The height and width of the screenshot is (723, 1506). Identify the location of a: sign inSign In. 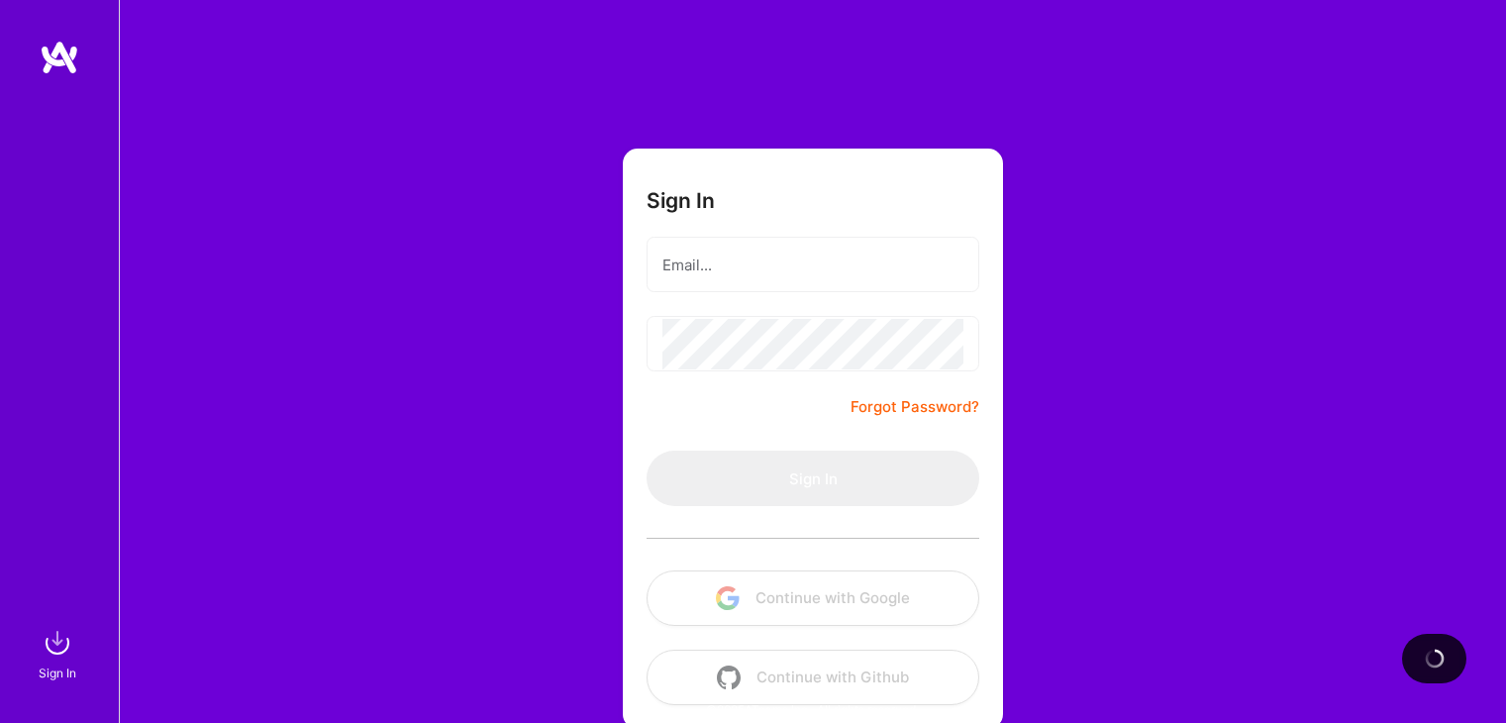
(59, 652).